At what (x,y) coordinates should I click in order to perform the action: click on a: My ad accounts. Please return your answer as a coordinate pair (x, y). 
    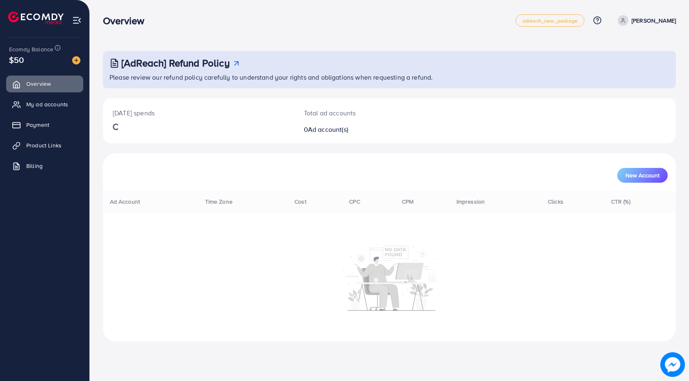
    Looking at the image, I should click on (45, 104).